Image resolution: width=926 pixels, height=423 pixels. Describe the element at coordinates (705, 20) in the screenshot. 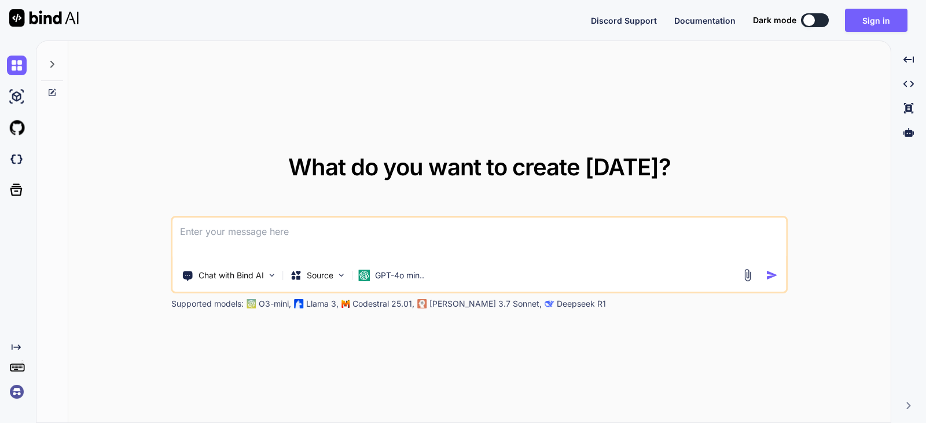

I see `span: Documentation` at that location.